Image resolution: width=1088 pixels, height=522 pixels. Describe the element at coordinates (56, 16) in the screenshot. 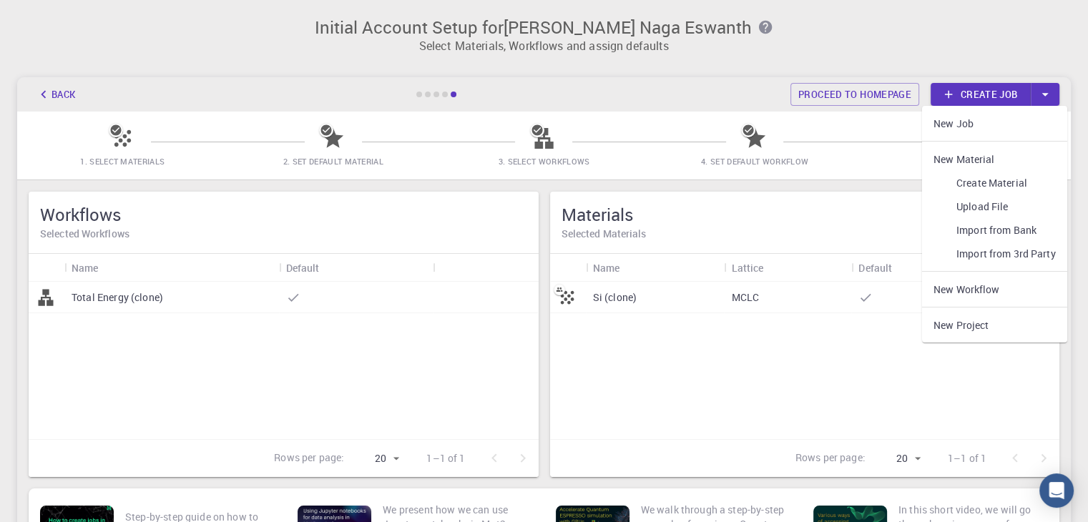

I see `span: Support` at that location.